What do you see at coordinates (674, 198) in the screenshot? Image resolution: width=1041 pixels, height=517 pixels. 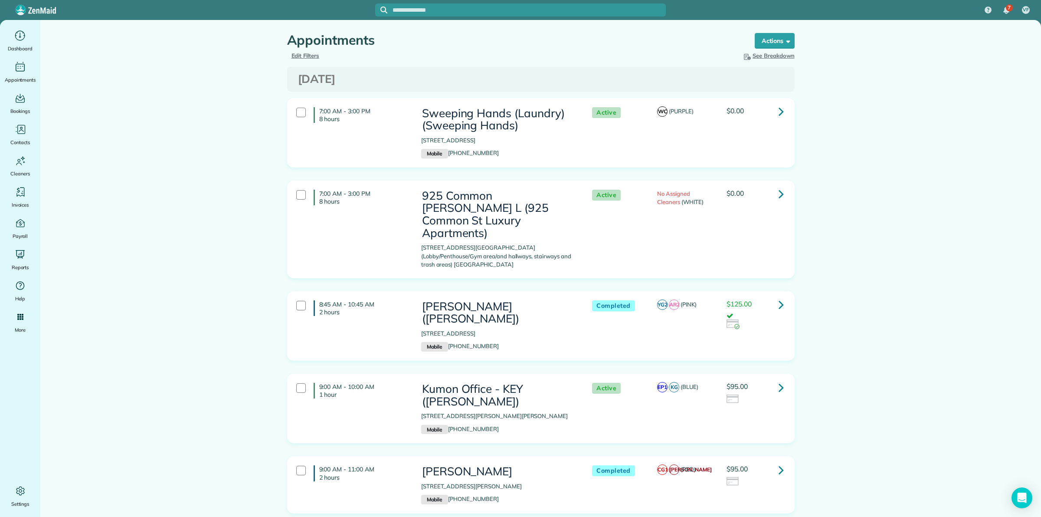 I see `span: No Assigned Cleaners` at bounding box center [674, 198].